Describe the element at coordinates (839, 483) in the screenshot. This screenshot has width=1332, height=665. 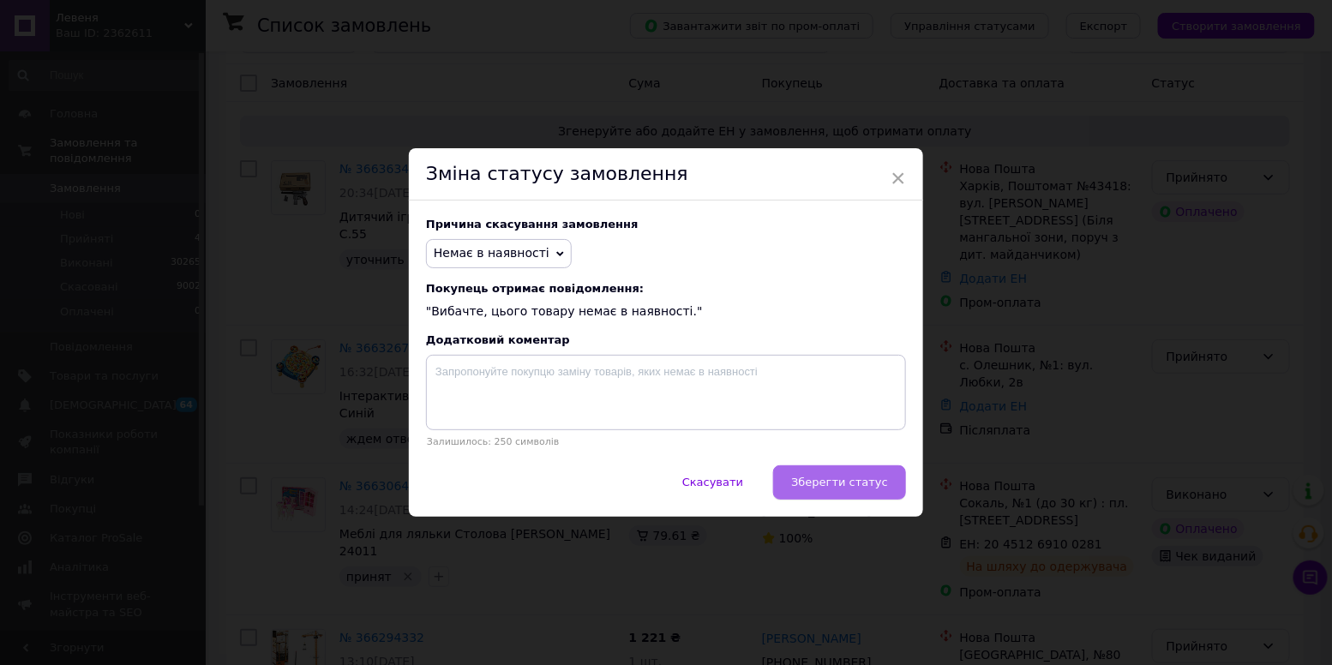
I see `button: Зберегти статус` at that location.